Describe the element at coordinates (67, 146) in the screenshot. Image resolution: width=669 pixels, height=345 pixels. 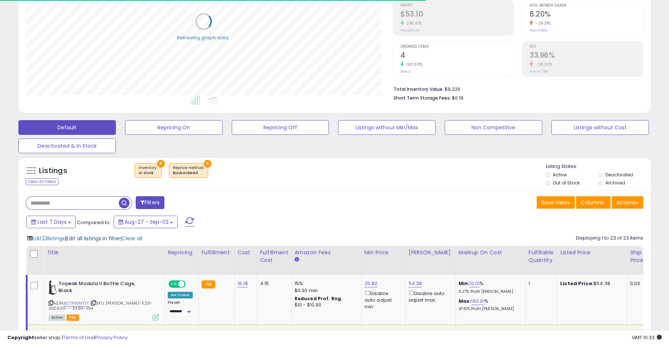
I see `button: Deactivated & In Stock` at that location.